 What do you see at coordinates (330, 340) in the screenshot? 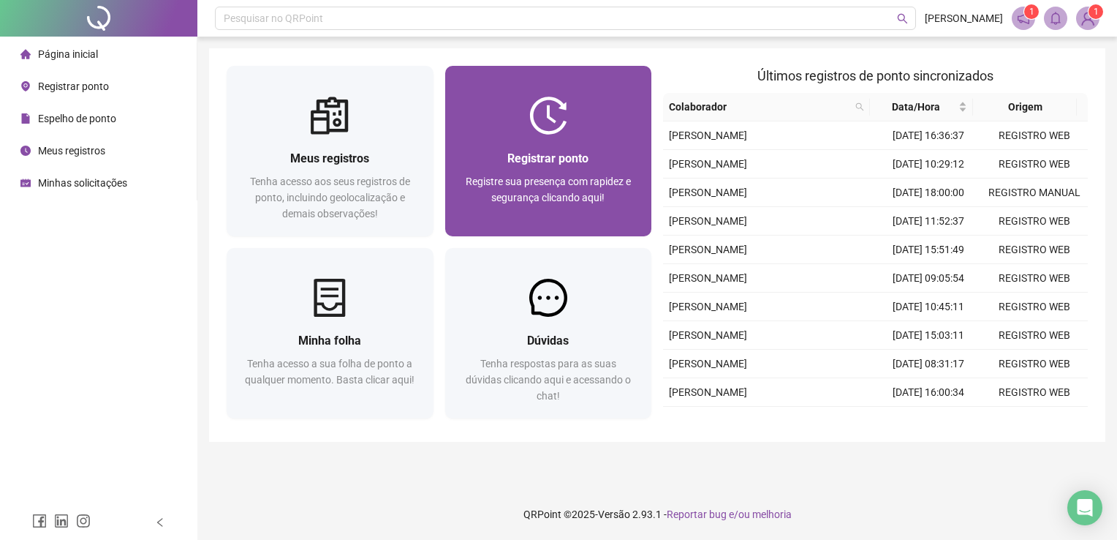
I see `span: Minha folha` at bounding box center [330, 340].